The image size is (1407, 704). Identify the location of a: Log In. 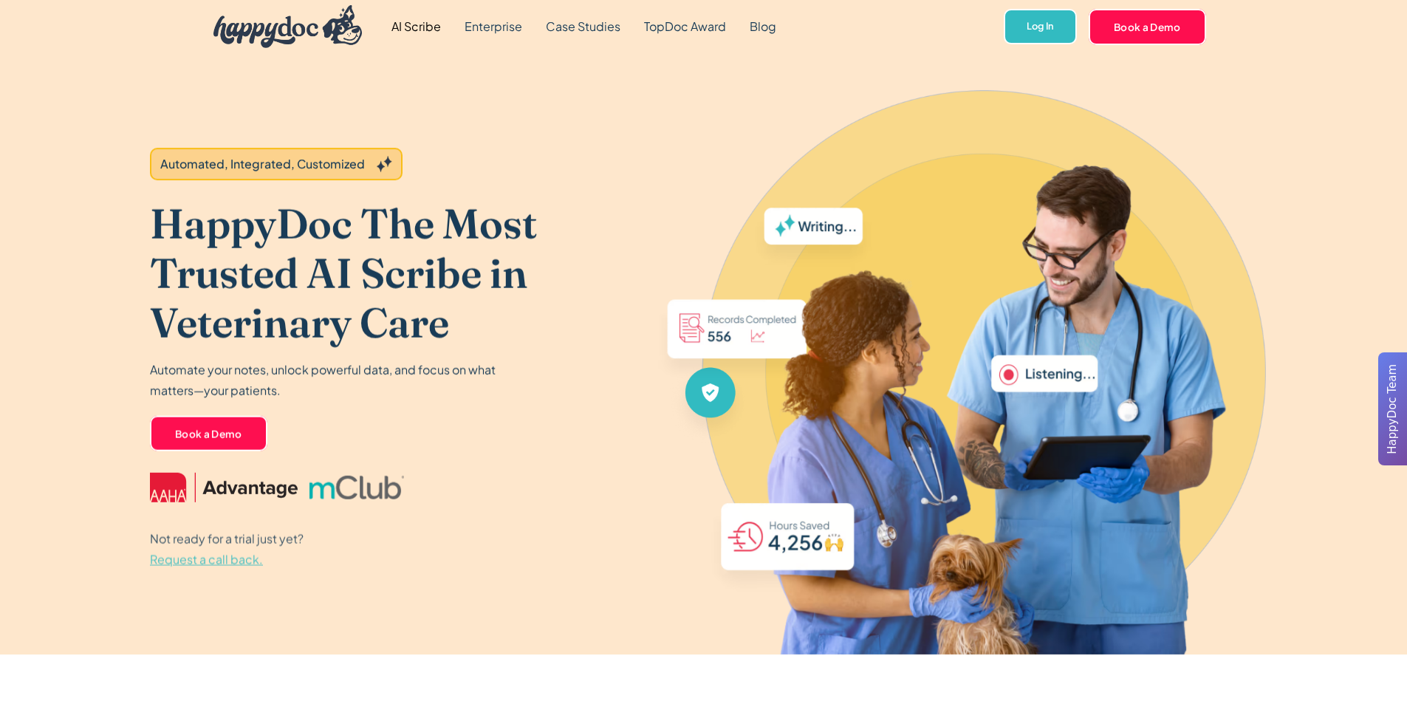
(1040, 27).